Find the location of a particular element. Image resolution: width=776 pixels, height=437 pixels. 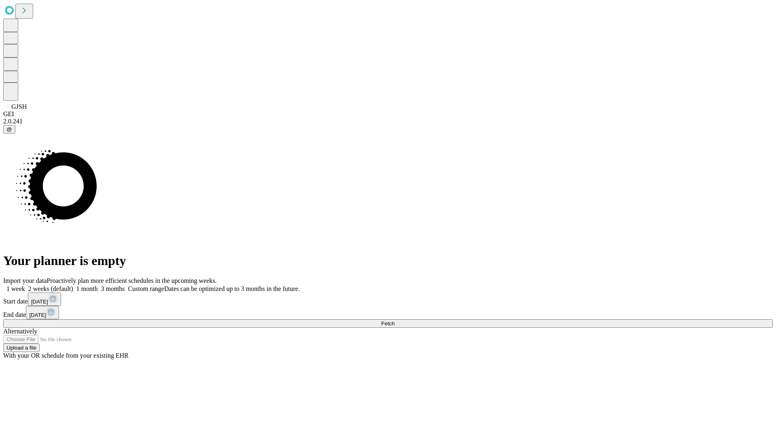

span: Custom range is located at coordinates (146, 288).